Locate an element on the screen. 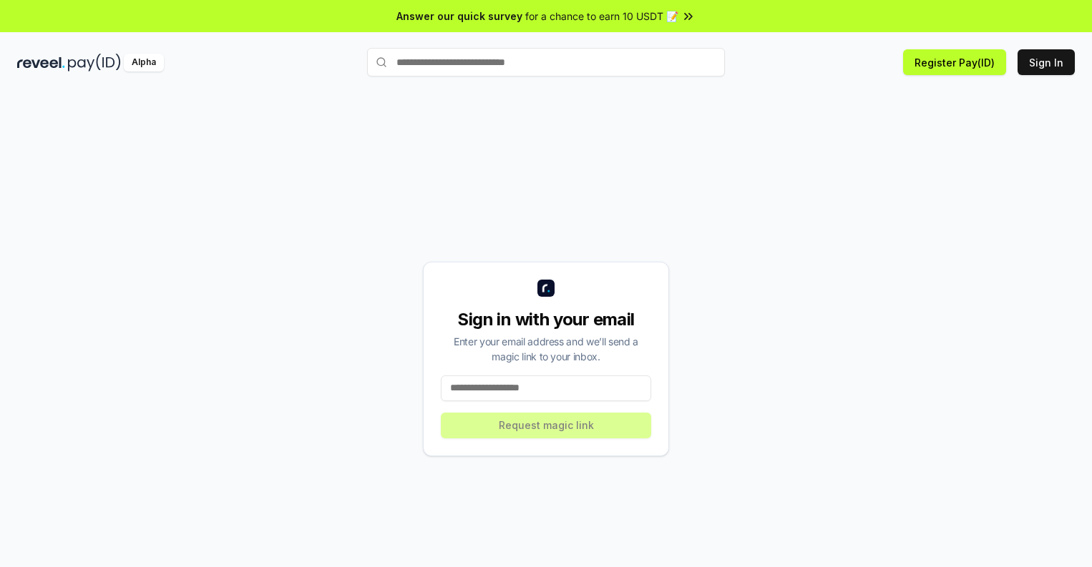 This screenshot has width=1092, height=567. span: Answer our quick survey is located at coordinates (459, 16).